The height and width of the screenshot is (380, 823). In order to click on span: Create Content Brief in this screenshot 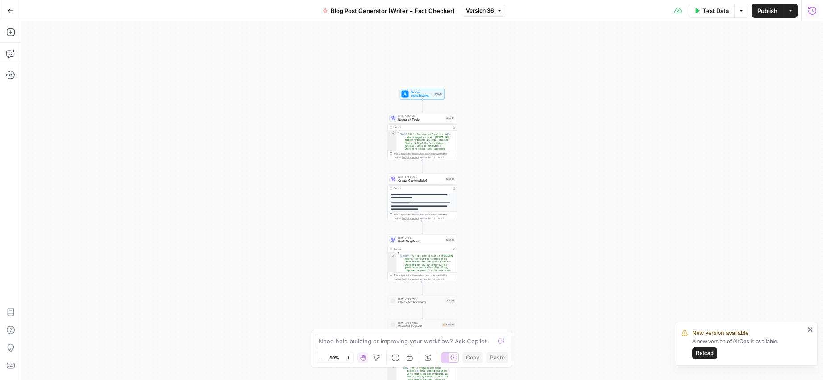, I will do `click(421, 180)`.